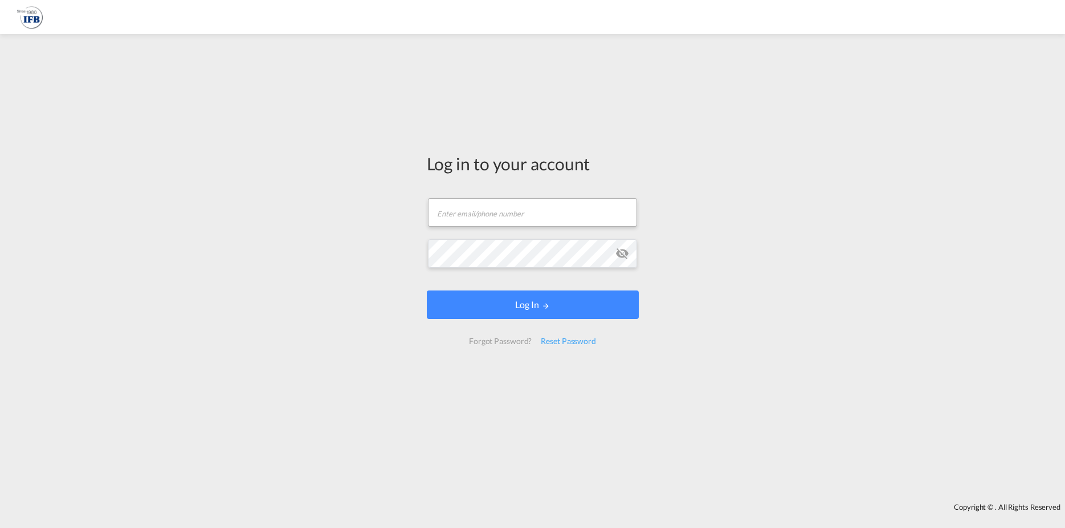  I want to click on button: LOGIN, so click(533, 305).